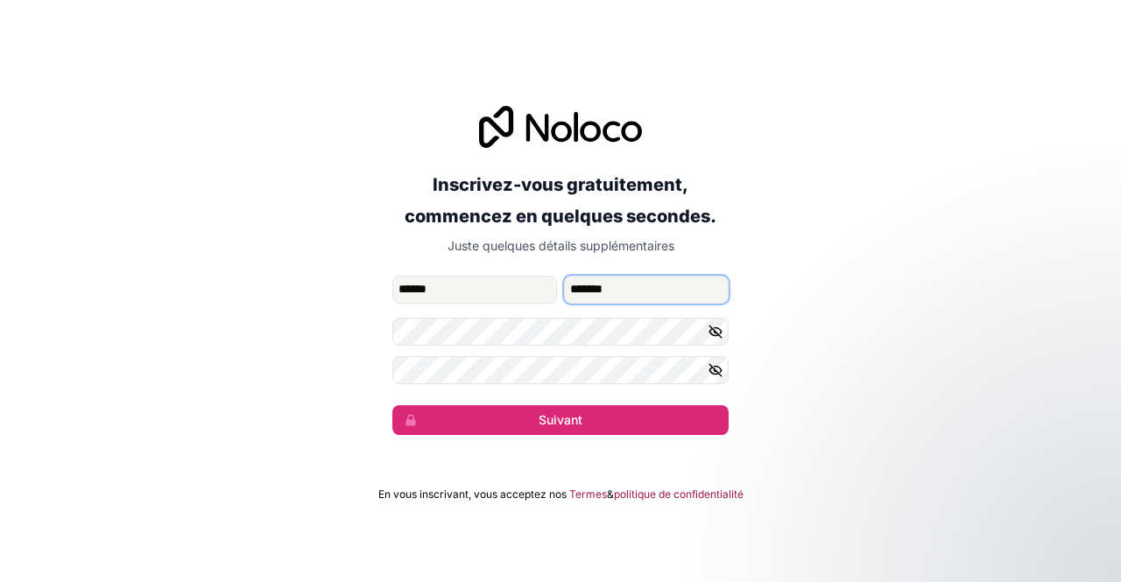  I want to click on font: politique de confidentialité, so click(679, 494).